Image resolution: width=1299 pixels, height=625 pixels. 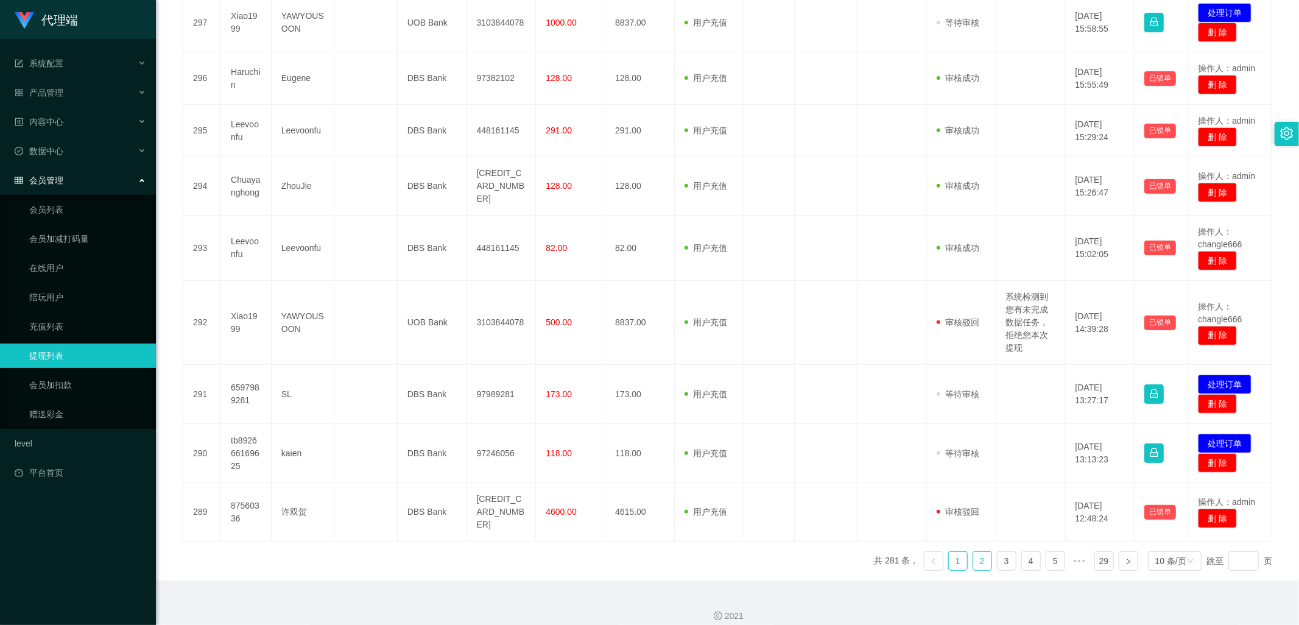 I want to click on i: 图标: form, so click(x=19, y=63).